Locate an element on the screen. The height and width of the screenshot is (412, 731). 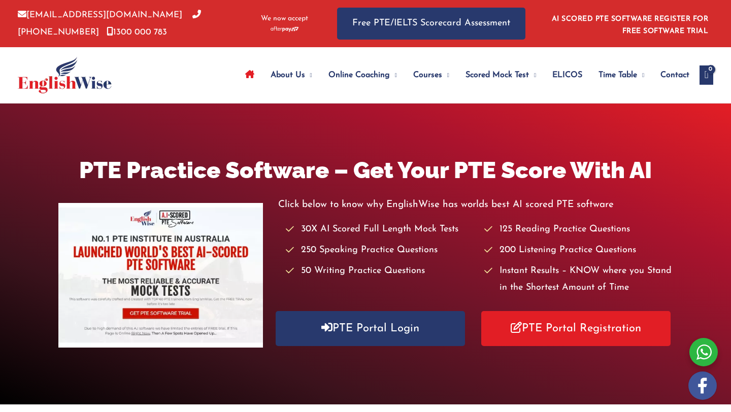
a: AI SCORED PTE SOFTWARE REGISTER FOR FREE SOFTWARE TRIAL is located at coordinates (630, 25).